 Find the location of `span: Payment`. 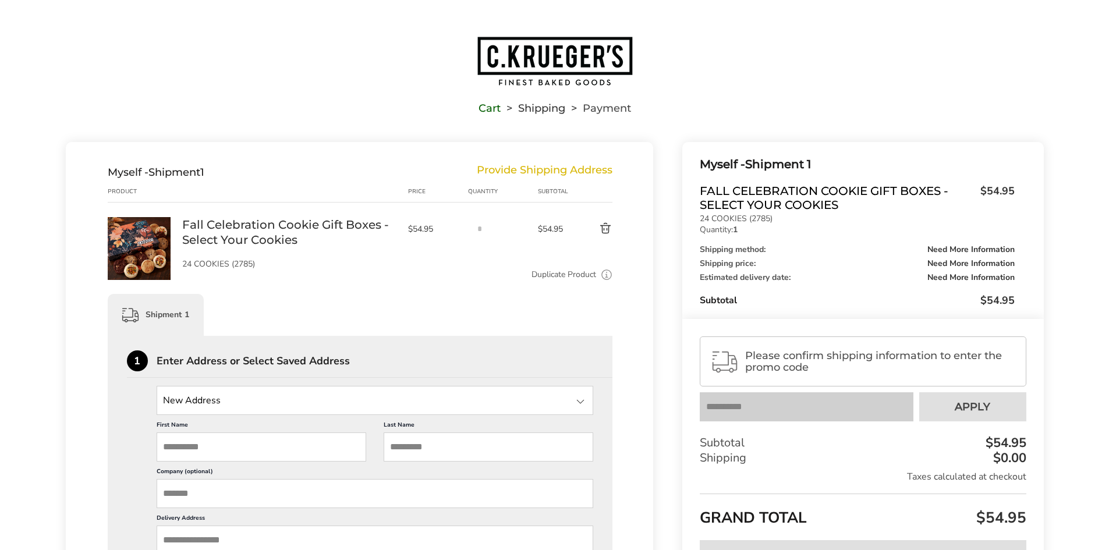

span: Payment is located at coordinates (607, 108).